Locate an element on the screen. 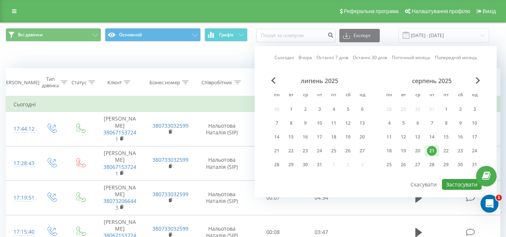  div: 30 is located at coordinates (305, 165).